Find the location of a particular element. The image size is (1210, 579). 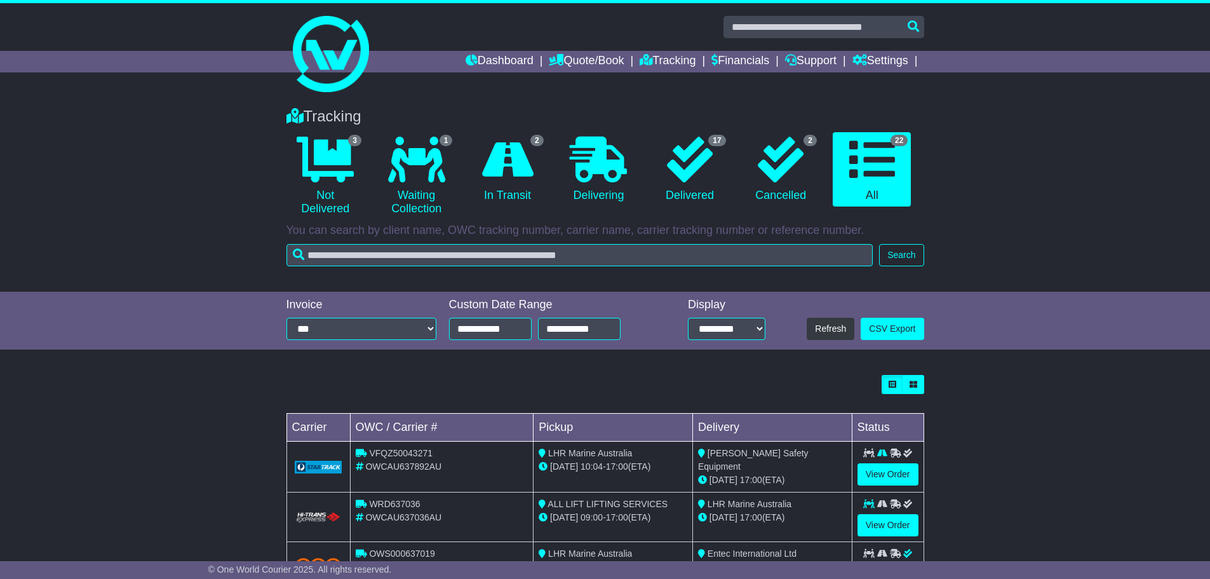

img: TNT_Domestic.png is located at coordinates (318, 566).